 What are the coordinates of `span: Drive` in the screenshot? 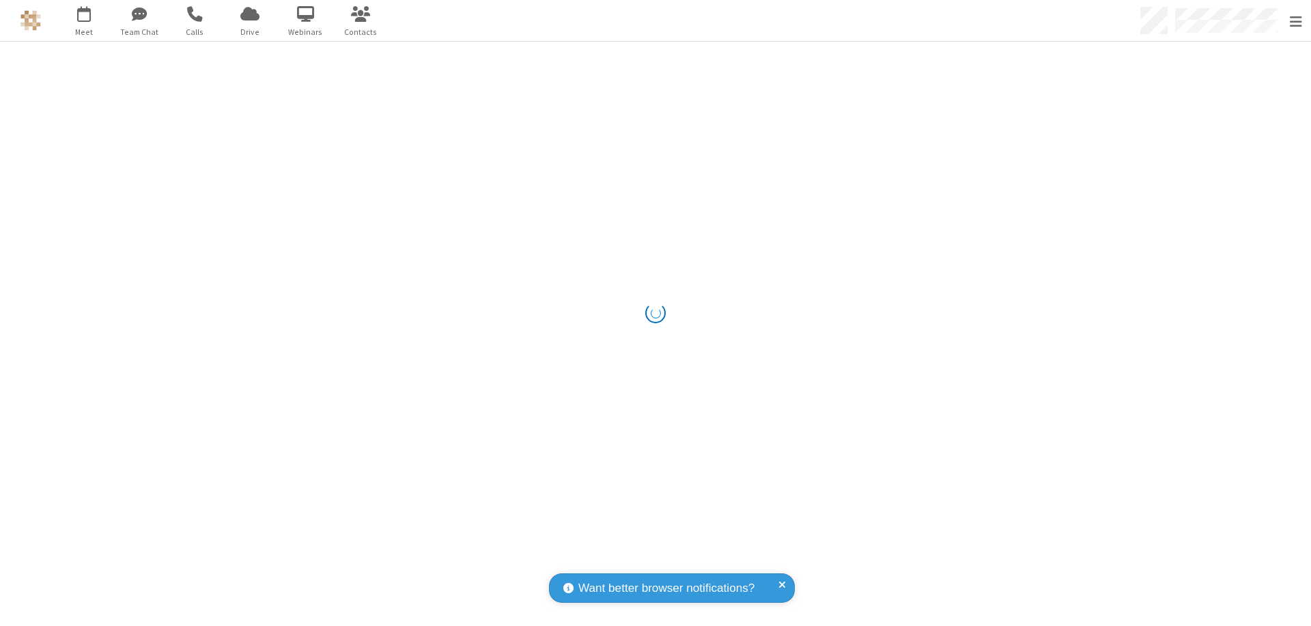 It's located at (250, 32).